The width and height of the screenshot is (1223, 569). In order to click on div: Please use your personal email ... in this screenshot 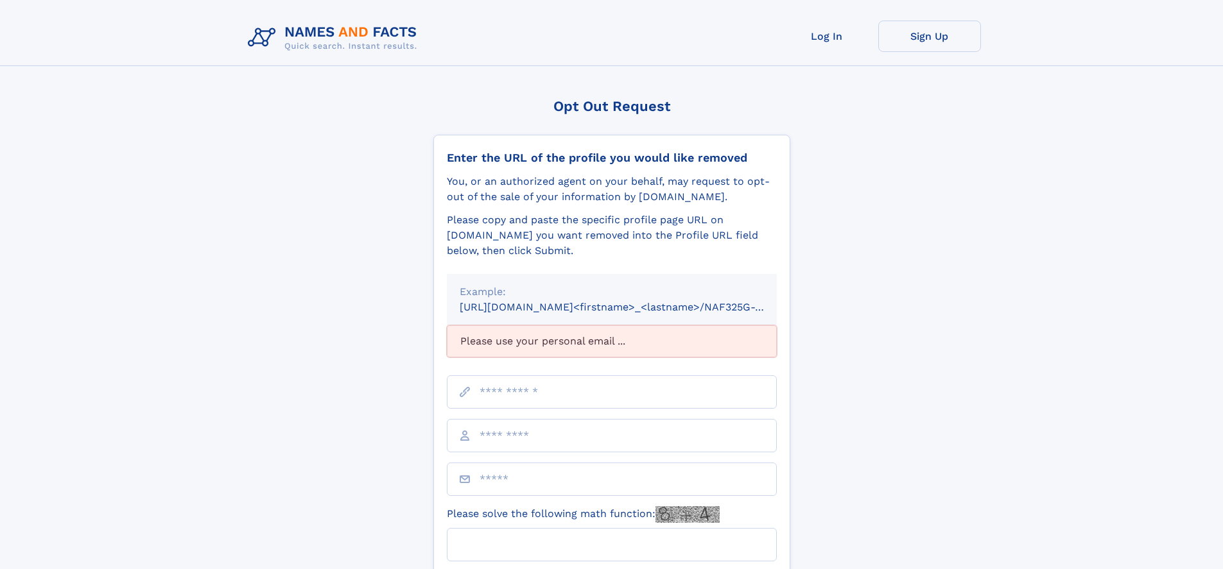, I will do `click(612, 341)`.